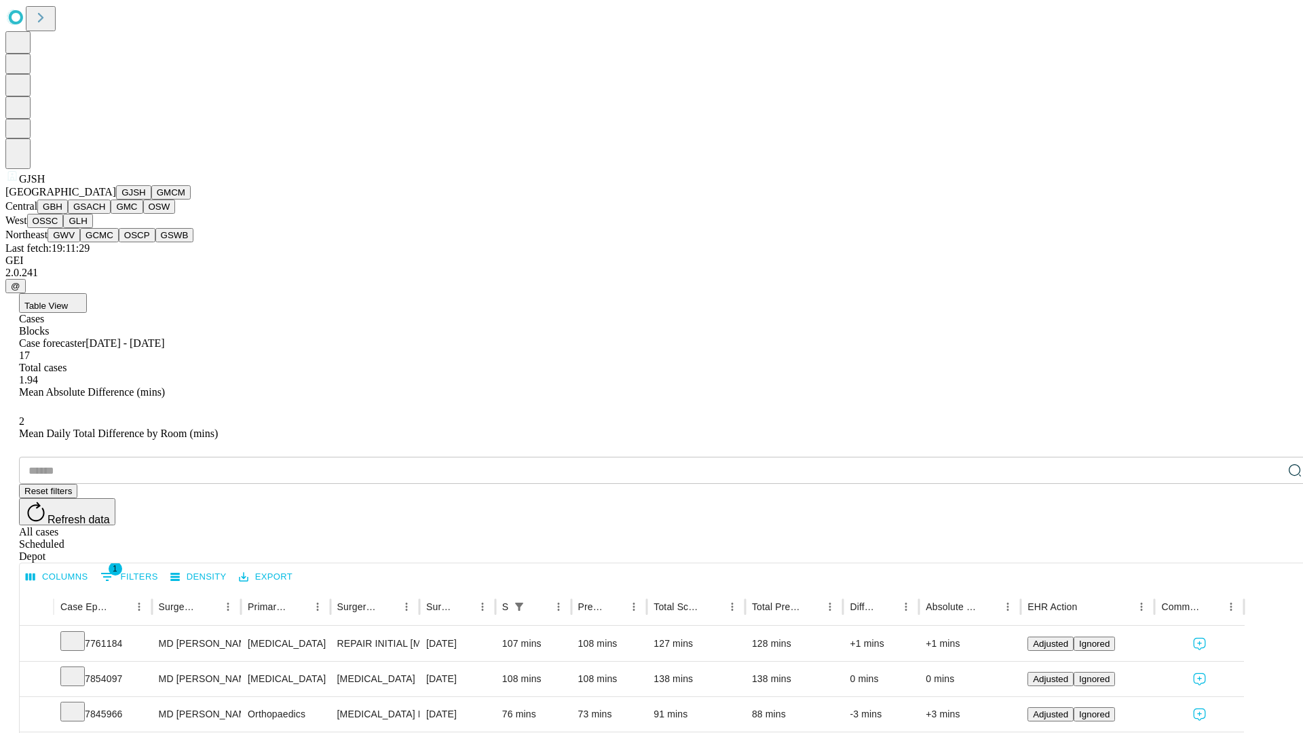 This screenshot has height=733, width=1303. What do you see at coordinates (46, 305) in the screenshot?
I see `span: Table View` at bounding box center [46, 305].